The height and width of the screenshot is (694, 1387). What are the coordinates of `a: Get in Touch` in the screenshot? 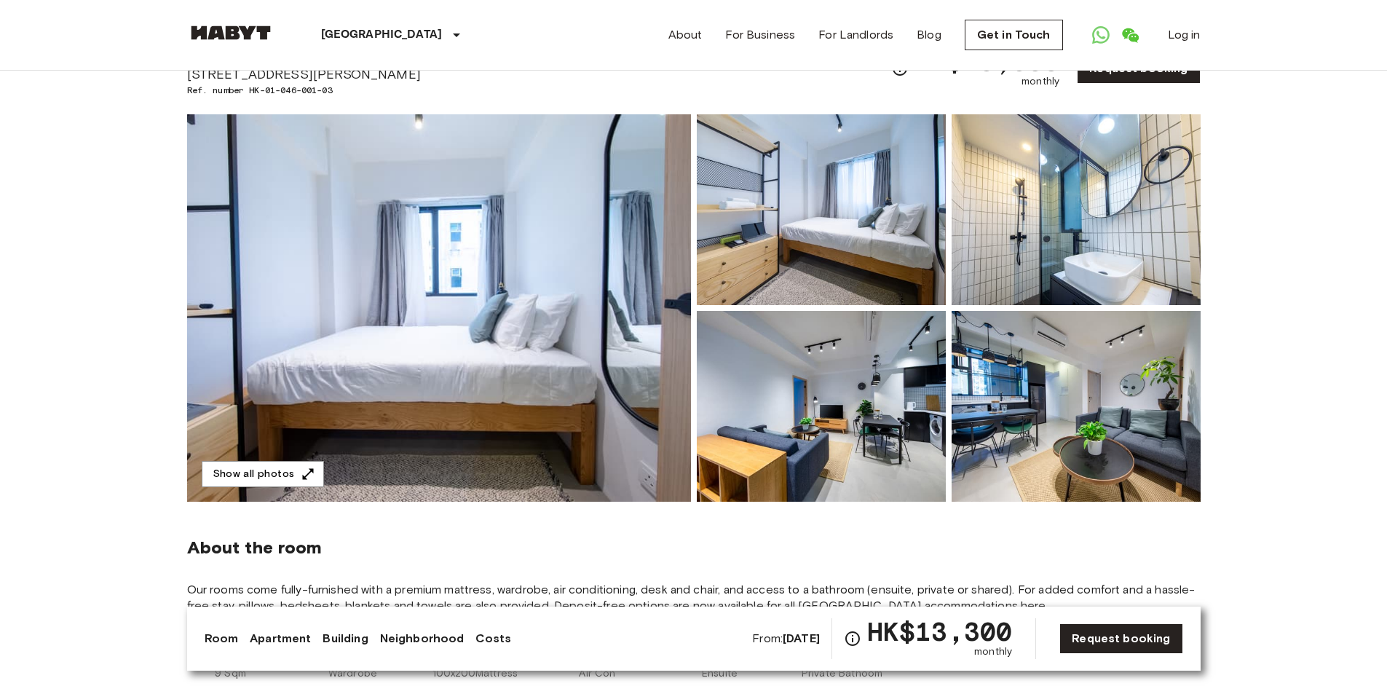 It's located at (1013, 35).